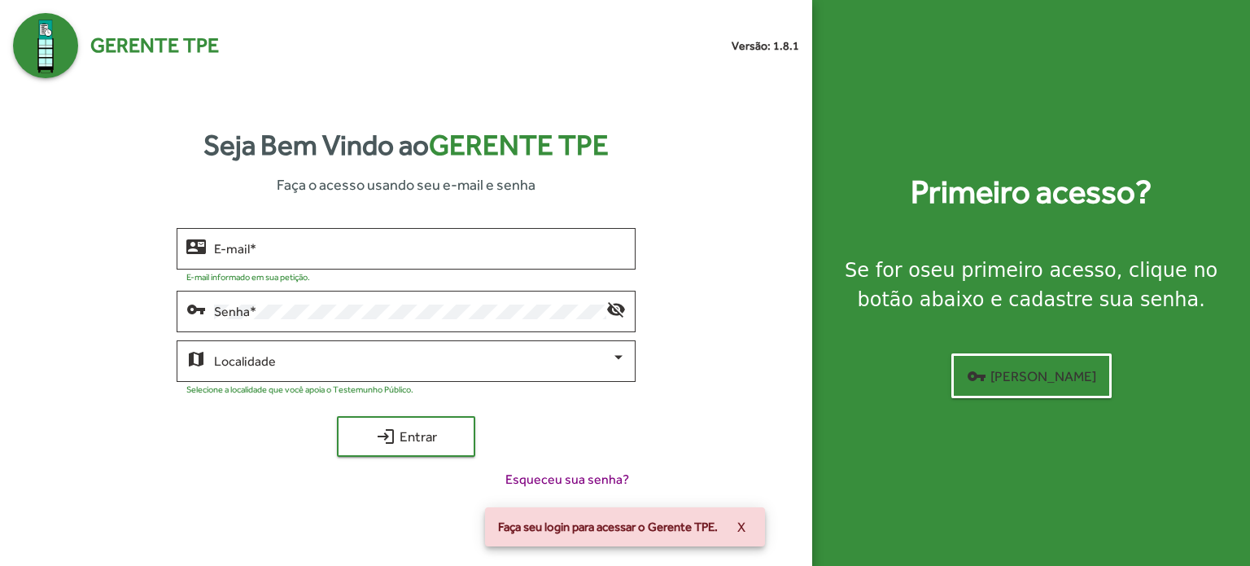 Image resolution: width=1250 pixels, height=566 pixels. I want to click on div: Se for o , clique no botão abaixo e cadastre sua senha., so click(1031, 285).